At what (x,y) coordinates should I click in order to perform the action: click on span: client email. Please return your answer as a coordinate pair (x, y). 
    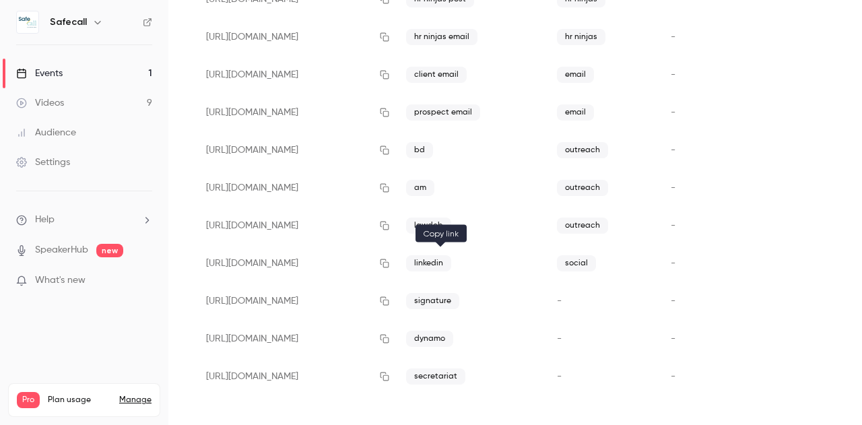
    Looking at the image, I should click on (437, 75).